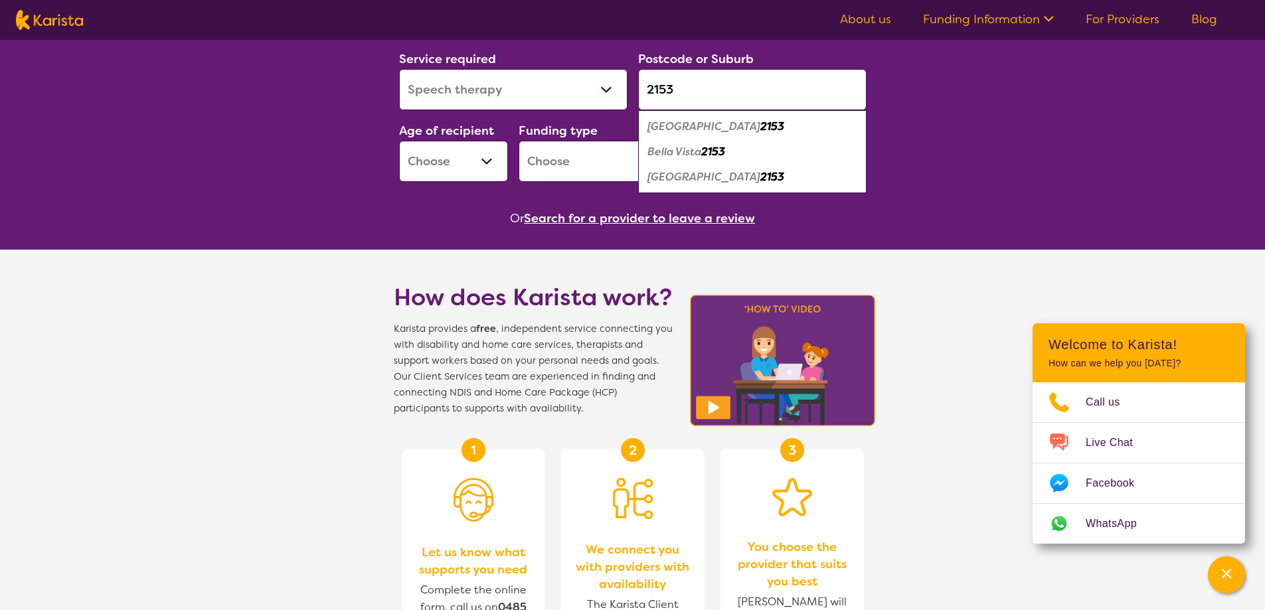 This screenshot has width=1265, height=610. What do you see at coordinates (474, 450) in the screenshot?
I see `div: 1` at bounding box center [474, 450].